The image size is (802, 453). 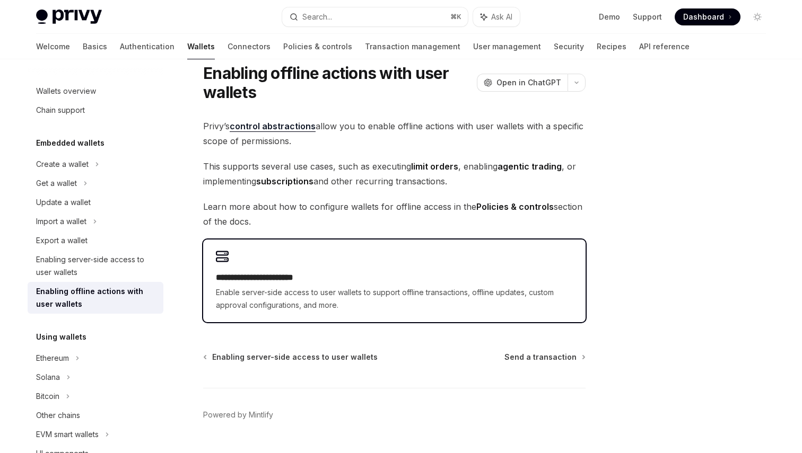 I want to click on a: Connectors, so click(x=249, y=47).